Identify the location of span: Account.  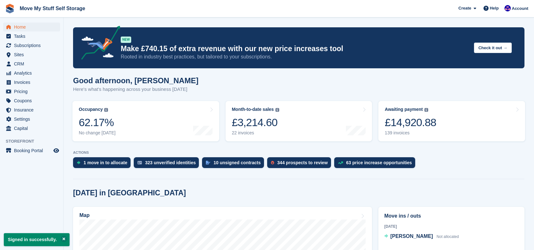
(520, 9).